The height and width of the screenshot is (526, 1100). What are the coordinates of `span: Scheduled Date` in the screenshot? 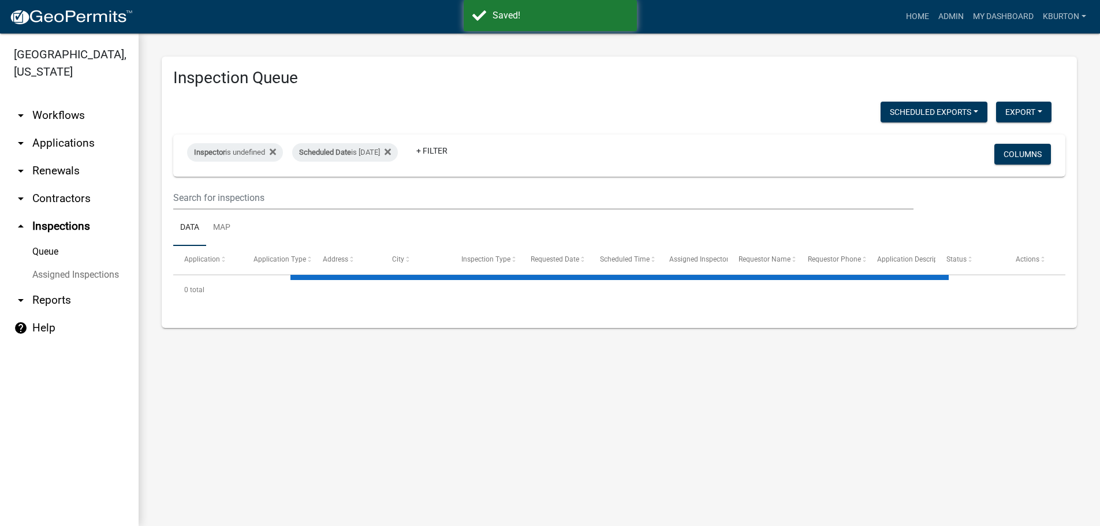 It's located at (325, 152).